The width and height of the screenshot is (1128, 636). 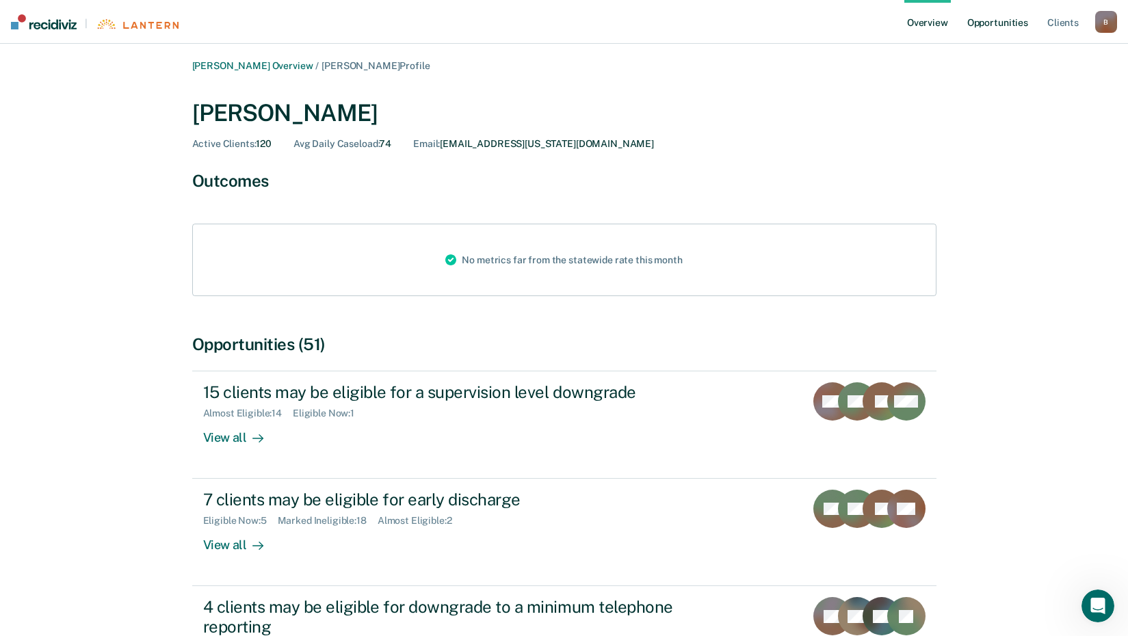 What do you see at coordinates (248, 413) in the screenshot?
I see `div: Almost Eligible : 14` at bounding box center [248, 413].